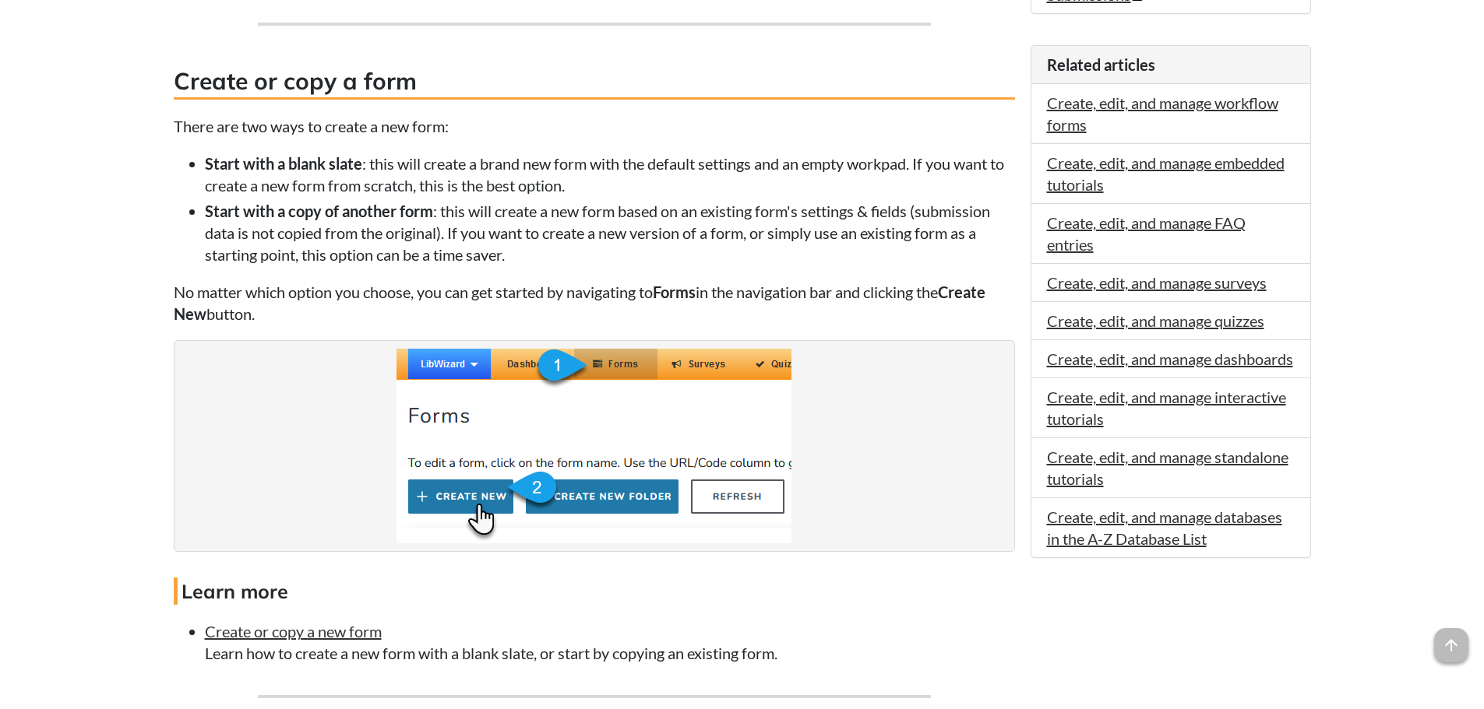 Image resolution: width=1484 pixels, height=709 pixels. What do you see at coordinates (1146, 234) in the screenshot?
I see `a: Create, edit, and manage FAQ entries` at bounding box center [1146, 234].